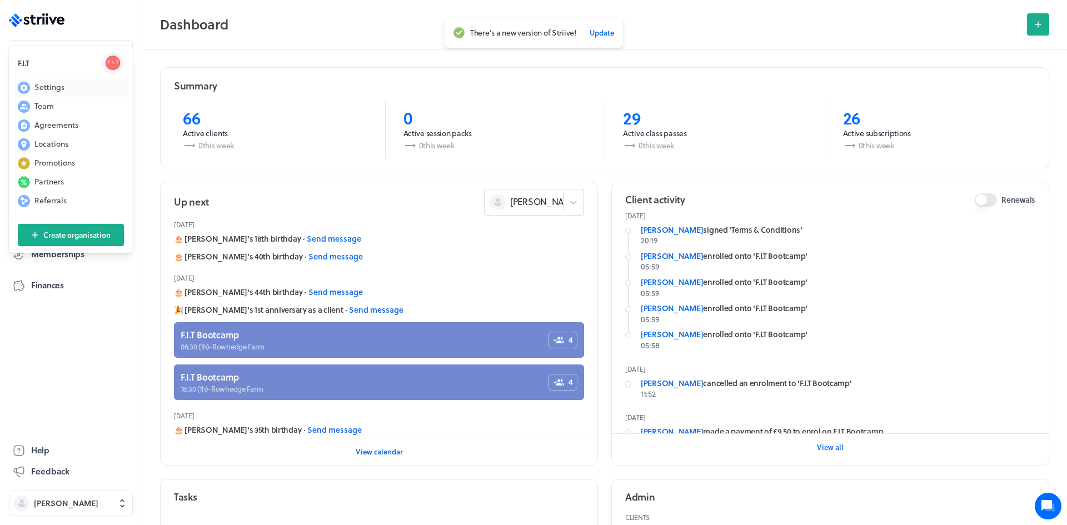 The image size is (1067, 525). I want to click on span: Update, so click(602, 33).